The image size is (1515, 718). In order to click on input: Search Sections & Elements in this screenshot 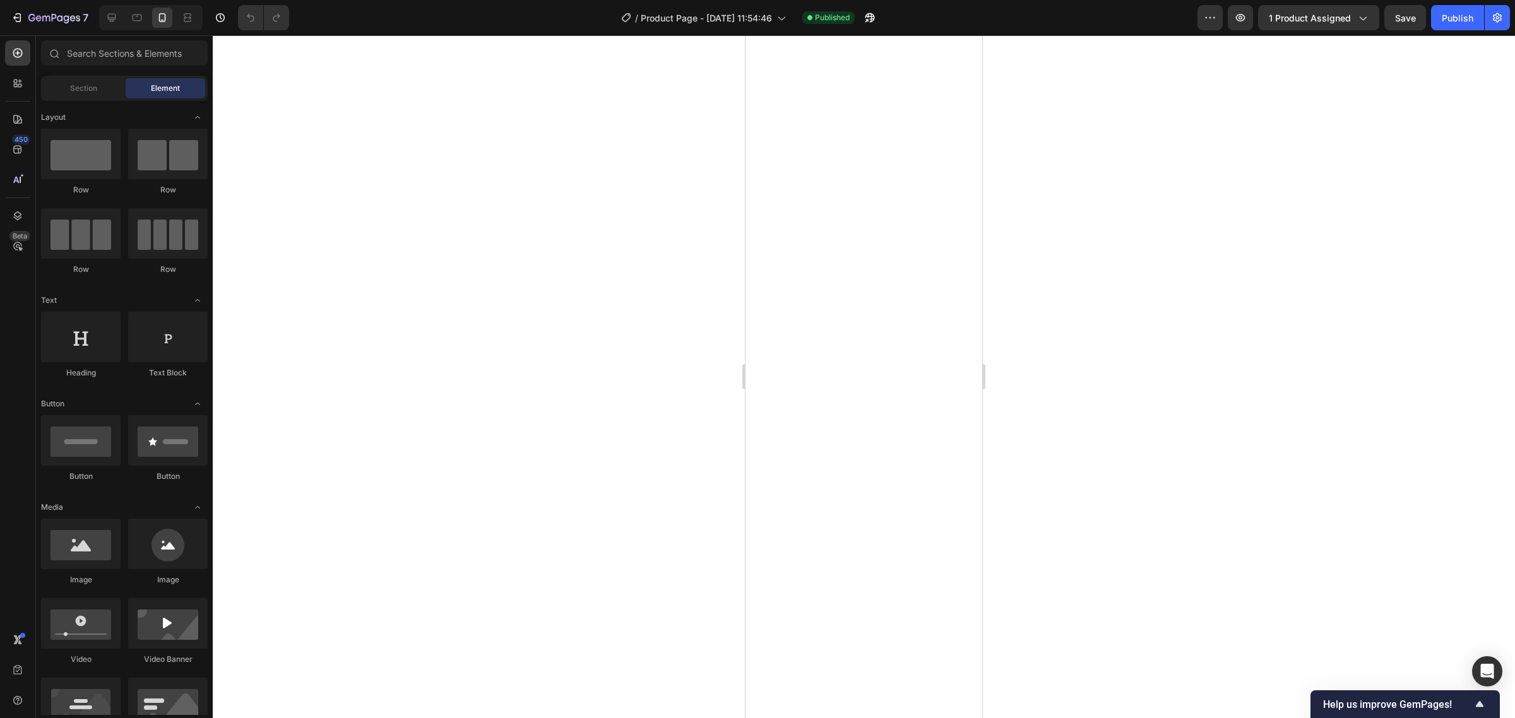, I will do `click(124, 53)`.